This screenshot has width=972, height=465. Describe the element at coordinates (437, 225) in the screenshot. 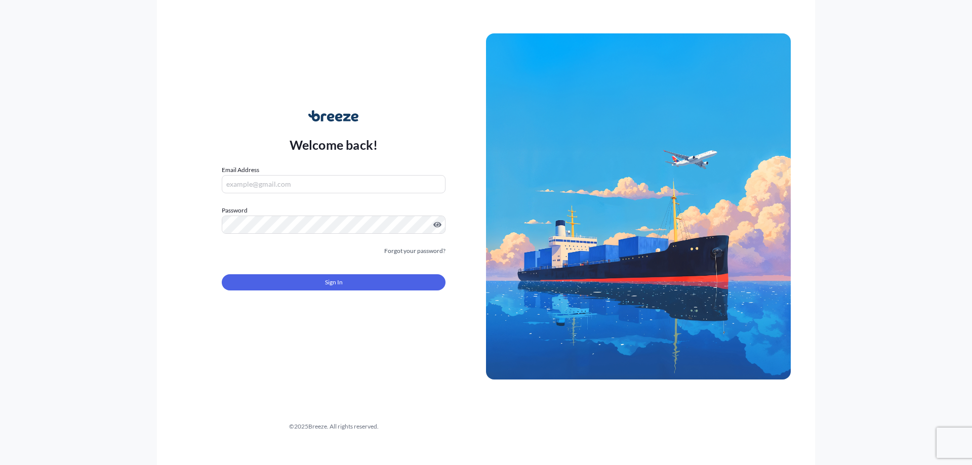

I see `button: Show password` at that location.